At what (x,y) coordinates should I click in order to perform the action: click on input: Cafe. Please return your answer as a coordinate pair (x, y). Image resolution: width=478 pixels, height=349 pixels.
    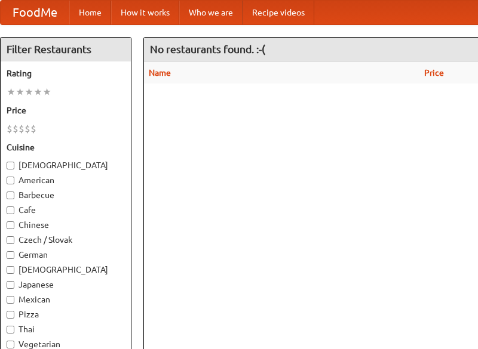
    Looking at the image, I should click on (10, 210).